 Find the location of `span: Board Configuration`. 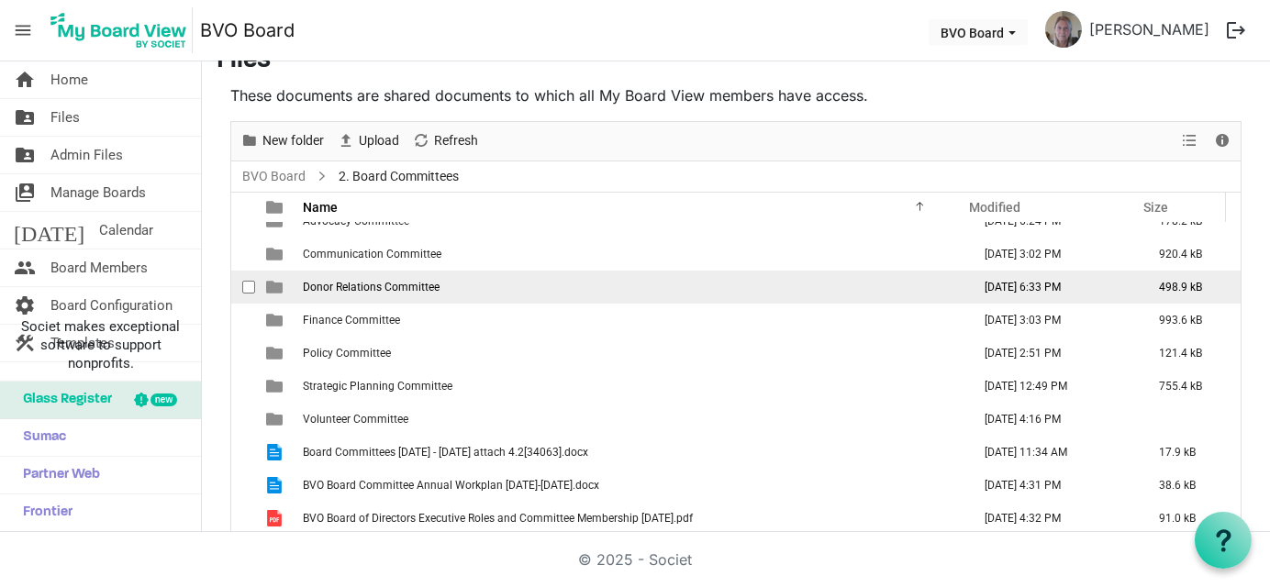

span: Board Configuration is located at coordinates (111, 305).